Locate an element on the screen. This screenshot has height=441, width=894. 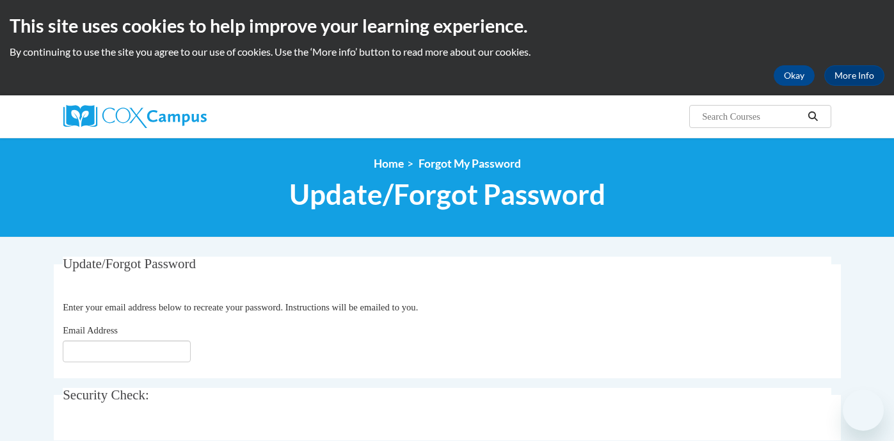
a: More Info is located at coordinates (854, 75).